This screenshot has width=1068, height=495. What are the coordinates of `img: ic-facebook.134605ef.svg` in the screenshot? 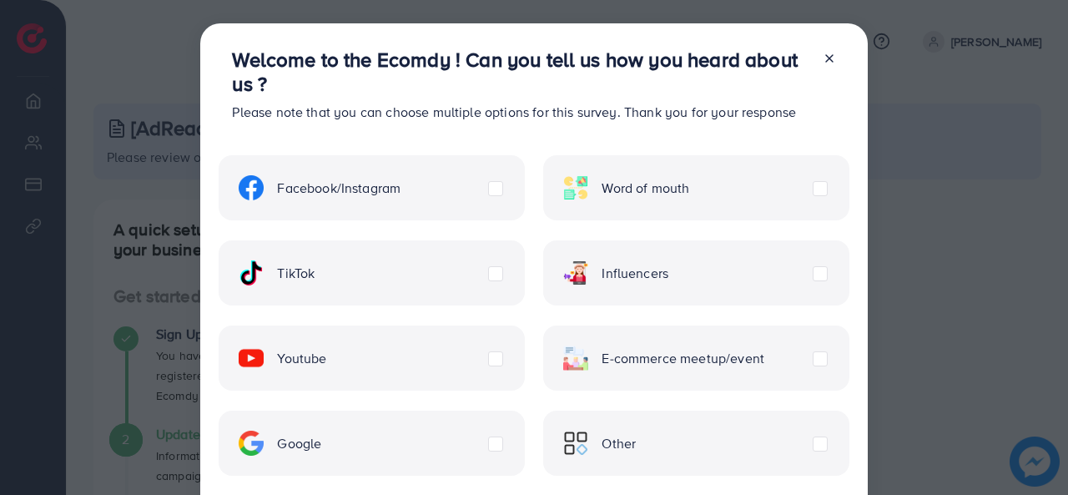 It's located at (251, 188).